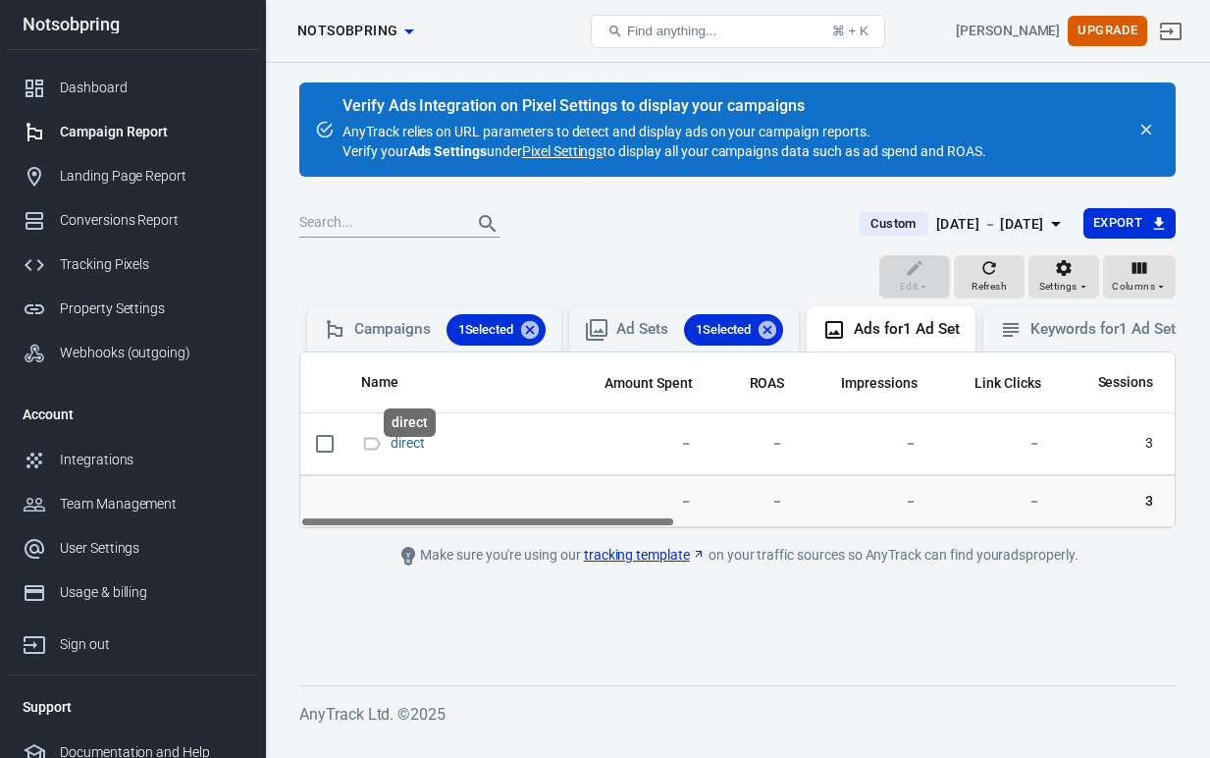  Describe the element at coordinates (151, 220) in the screenshot. I see `div: Conversions Report` at that location.